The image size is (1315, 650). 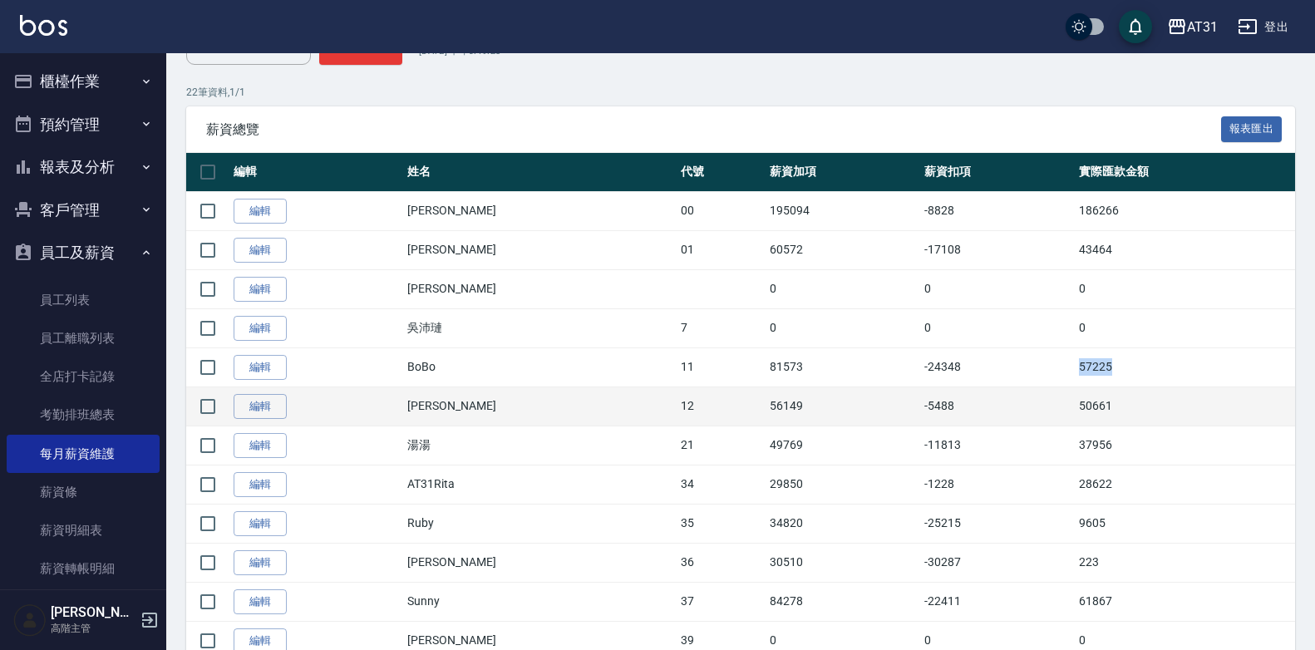 What do you see at coordinates (1263, 27) in the screenshot?
I see `button: 登出` at bounding box center [1263, 27].